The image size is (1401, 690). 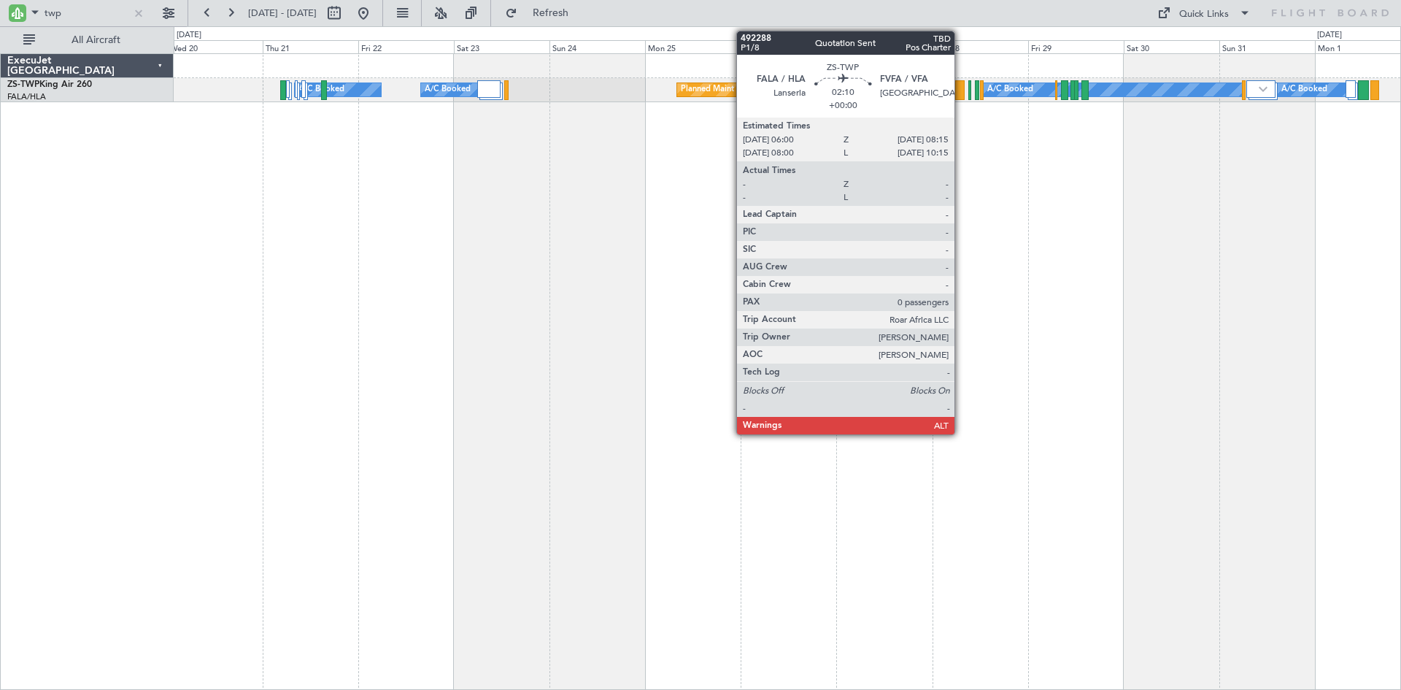 What do you see at coordinates (884, 47) in the screenshot?
I see `div: Wed 27` at bounding box center [884, 47].